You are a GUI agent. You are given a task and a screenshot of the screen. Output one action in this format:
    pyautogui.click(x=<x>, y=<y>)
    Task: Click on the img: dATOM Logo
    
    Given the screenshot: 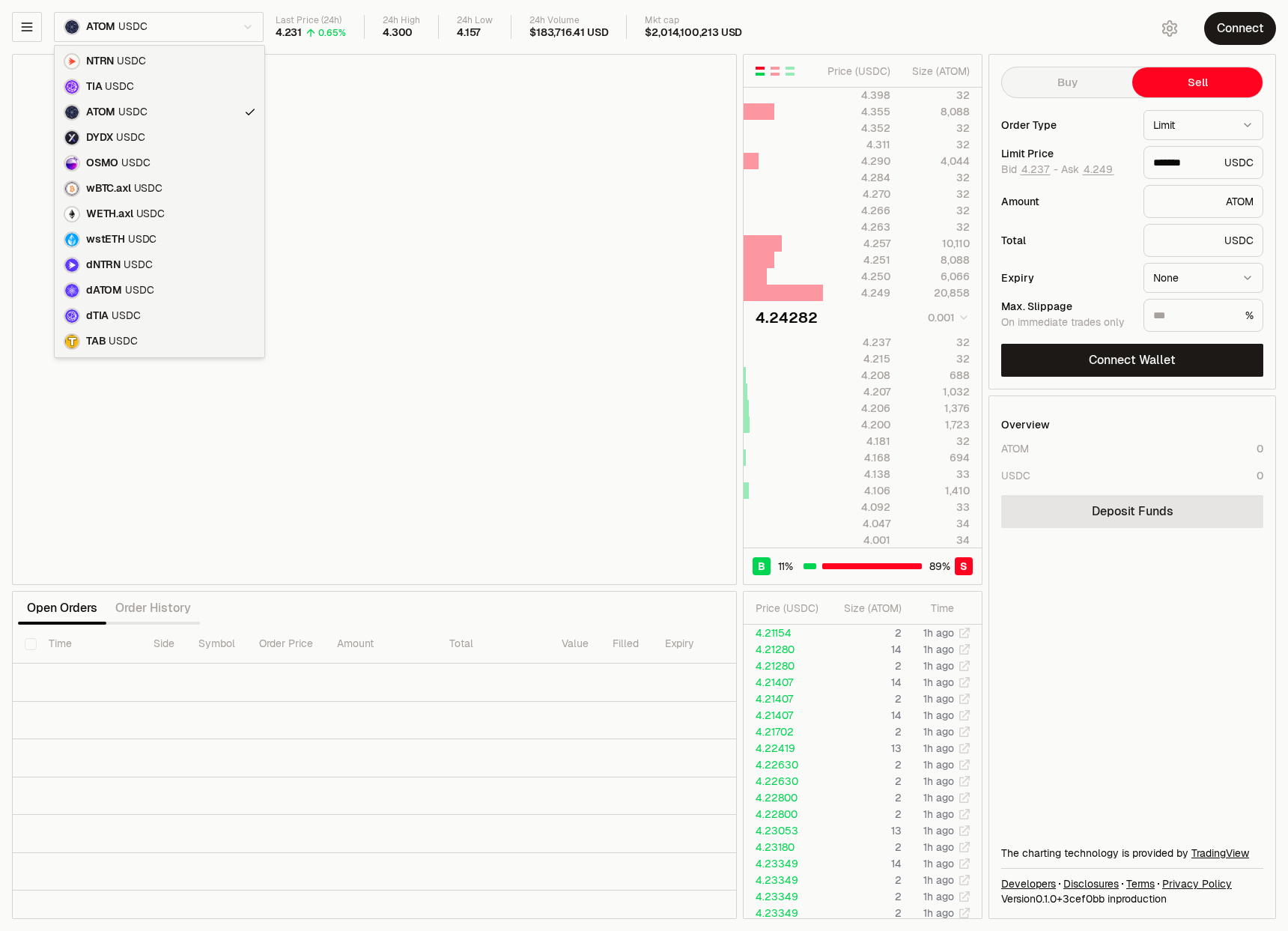 What is the action you would take?
    pyautogui.click(x=71, y=291)
    